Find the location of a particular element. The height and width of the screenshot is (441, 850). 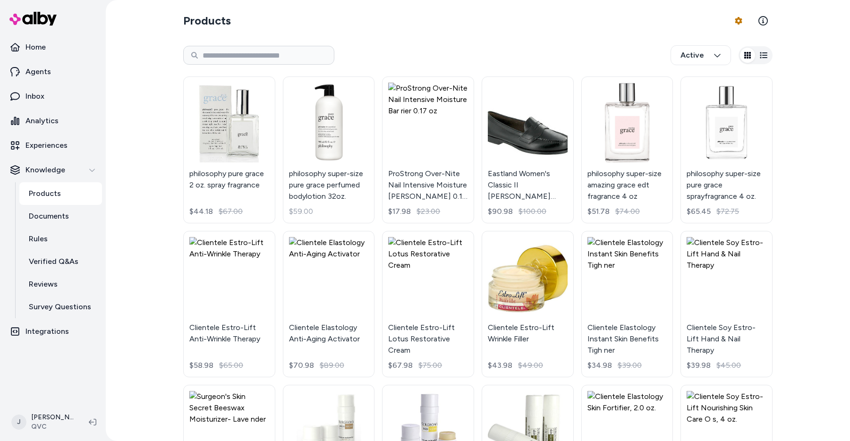

button: Active is located at coordinates (701, 55).